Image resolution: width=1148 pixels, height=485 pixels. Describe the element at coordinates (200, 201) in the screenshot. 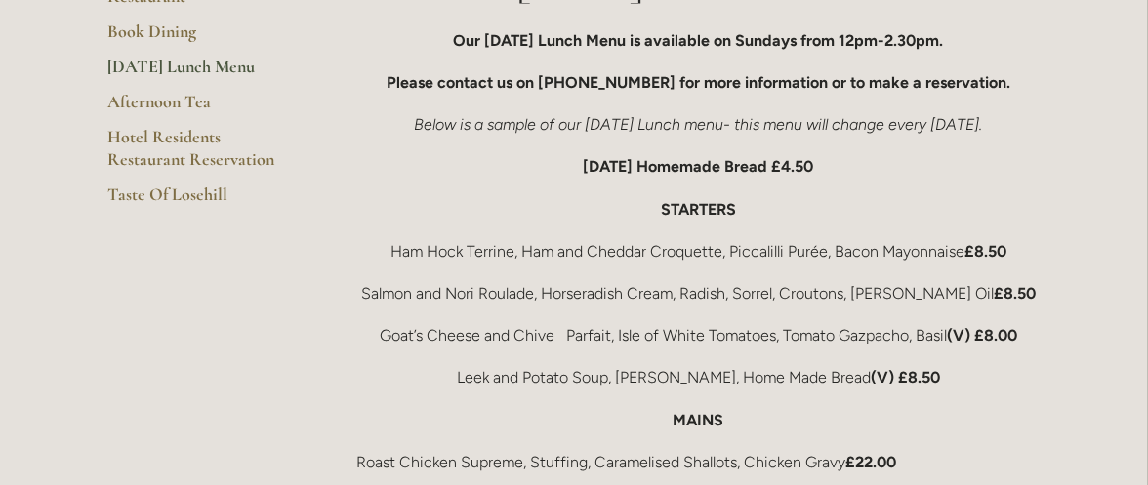

I see `a: Taste Of Losehill` at that location.